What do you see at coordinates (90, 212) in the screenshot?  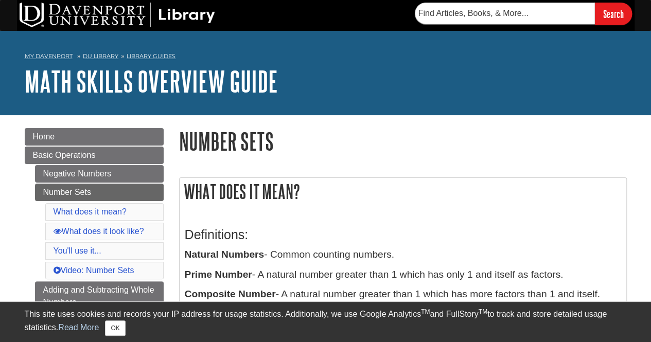 I see `a: What does it mean?` at bounding box center [90, 212].